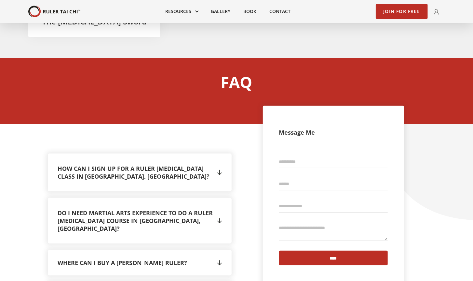  What do you see at coordinates (237, 82) in the screenshot?
I see `h2: FAQ` at bounding box center [237, 82].